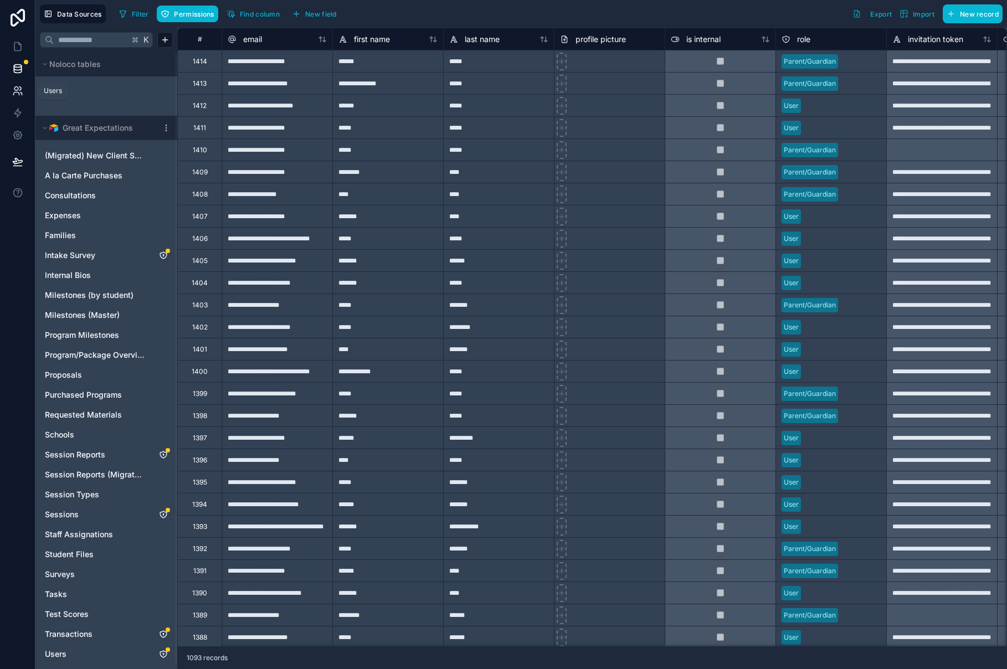 The width and height of the screenshot is (1007, 669). I want to click on div: Tasks, so click(106, 594).